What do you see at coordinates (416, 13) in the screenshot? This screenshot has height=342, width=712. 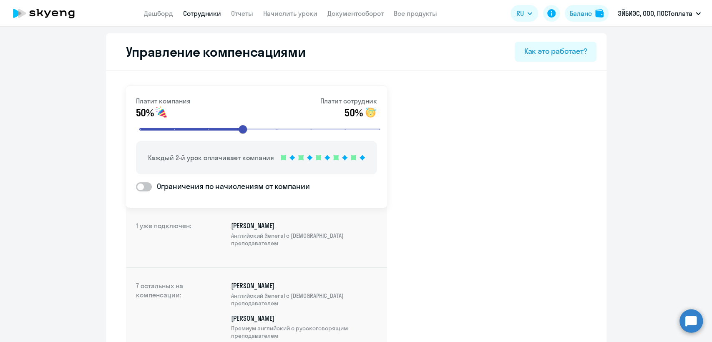 I see `a: Все продукты` at bounding box center [416, 13].